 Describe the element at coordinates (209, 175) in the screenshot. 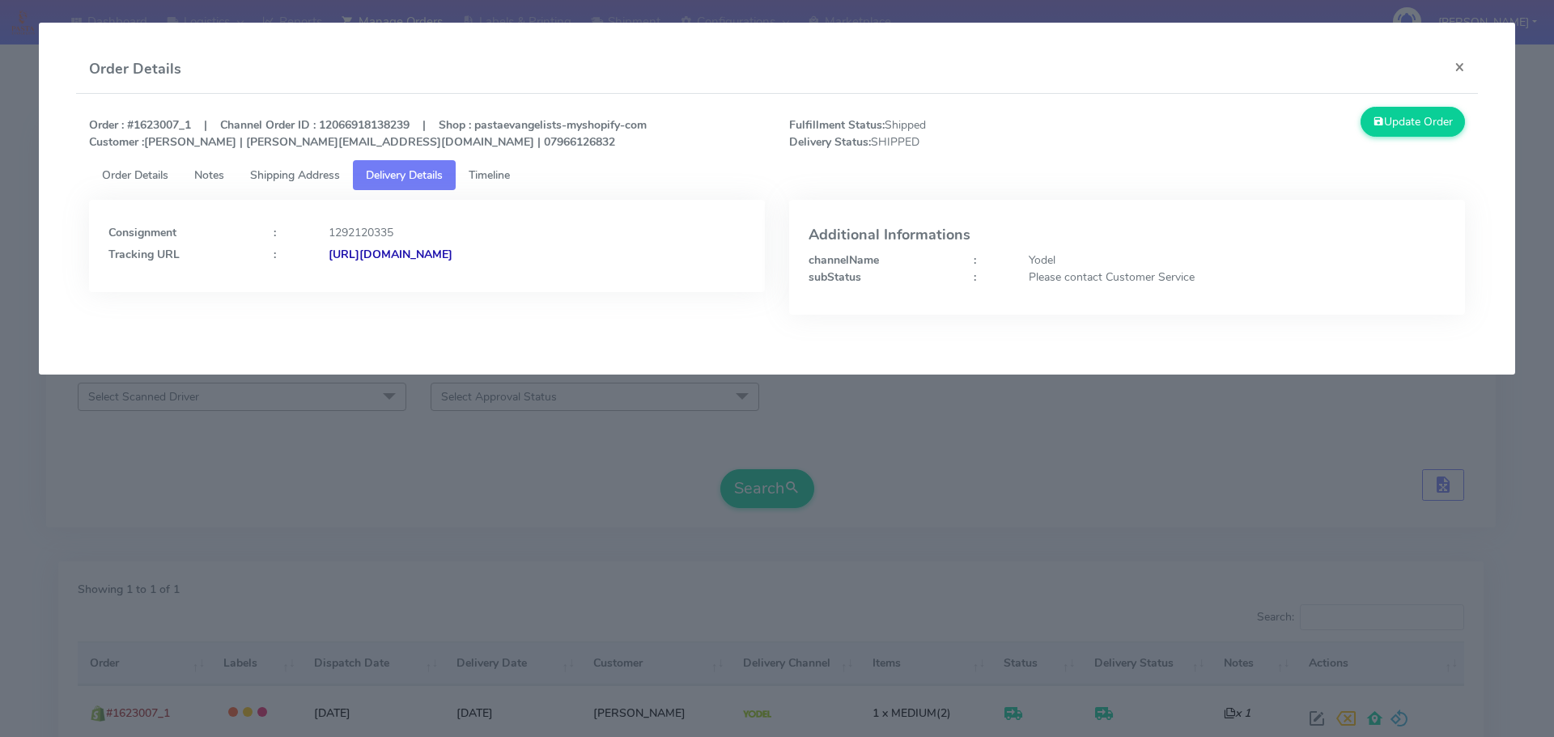

I see `span: Notes` at that location.